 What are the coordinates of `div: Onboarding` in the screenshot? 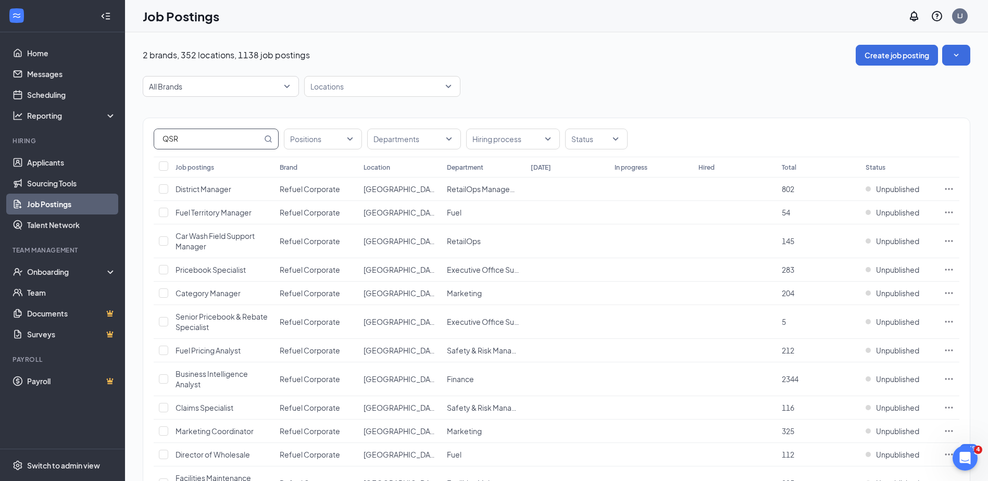 It's located at (67, 272).